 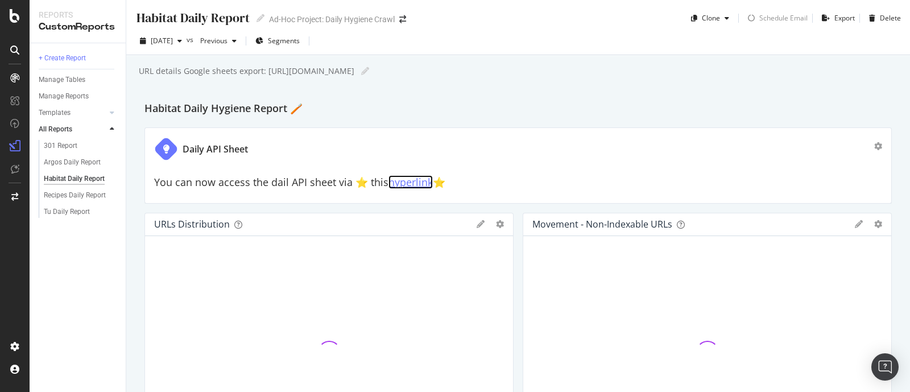 What do you see at coordinates (882, 18) in the screenshot?
I see `button: Delete` at bounding box center [882, 18].